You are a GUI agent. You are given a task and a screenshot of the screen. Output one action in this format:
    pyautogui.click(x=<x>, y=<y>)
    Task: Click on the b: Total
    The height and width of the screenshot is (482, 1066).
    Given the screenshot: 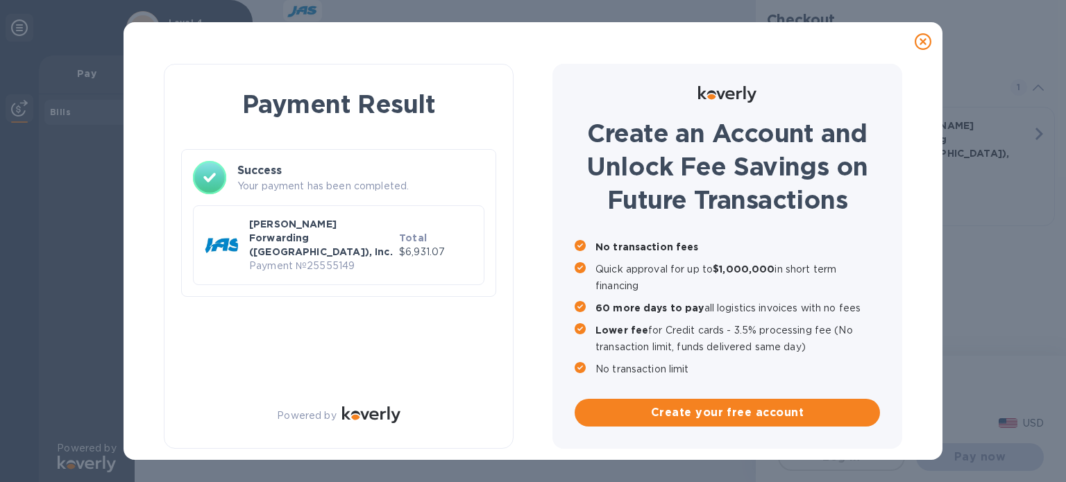 What is the action you would take?
    pyautogui.click(x=413, y=238)
    